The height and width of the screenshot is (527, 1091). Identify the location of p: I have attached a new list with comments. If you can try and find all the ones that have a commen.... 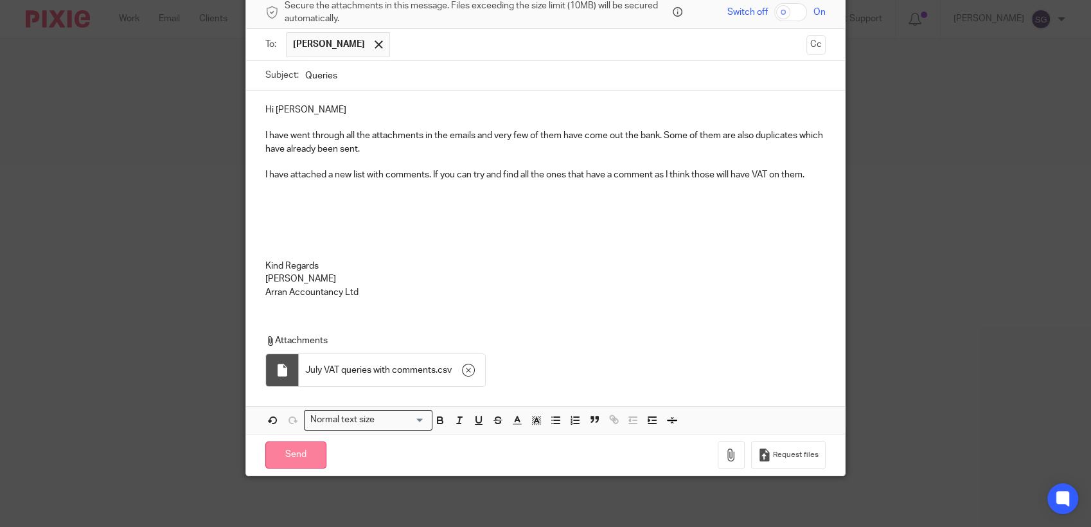
(546, 175).